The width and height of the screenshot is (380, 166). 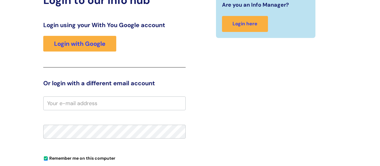 I want to click on a: Login here, so click(x=245, y=24).